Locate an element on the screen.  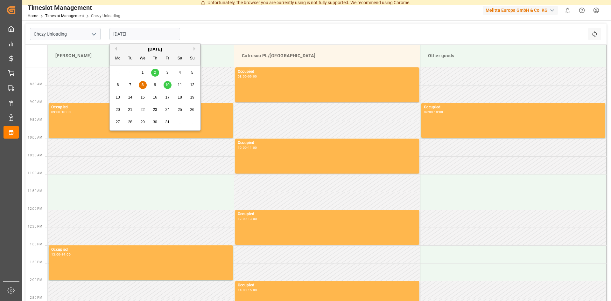
button: open menu is located at coordinates (93, 34).